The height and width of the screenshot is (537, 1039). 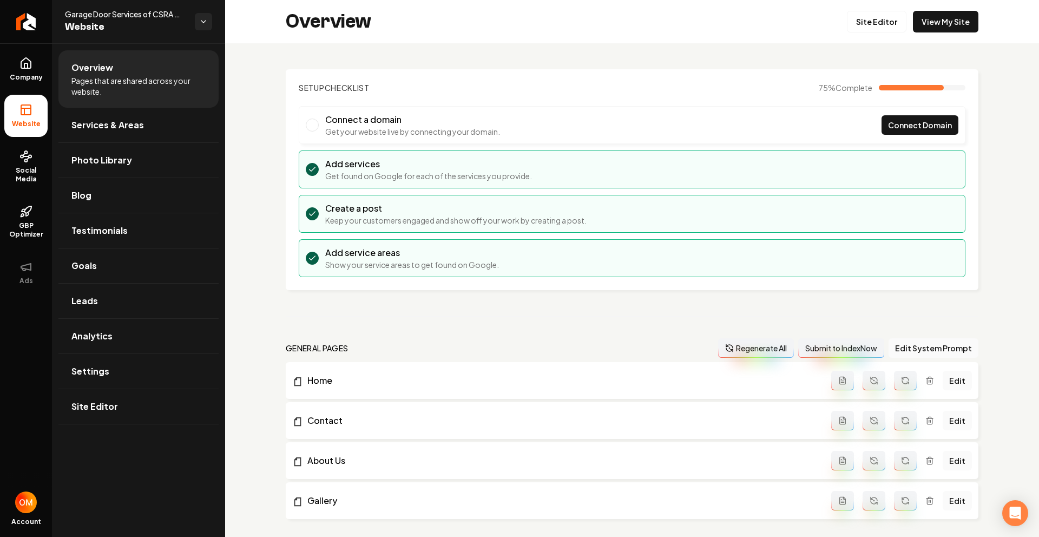 I want to click on img: Omar Molai, so click(x=26, y=502).